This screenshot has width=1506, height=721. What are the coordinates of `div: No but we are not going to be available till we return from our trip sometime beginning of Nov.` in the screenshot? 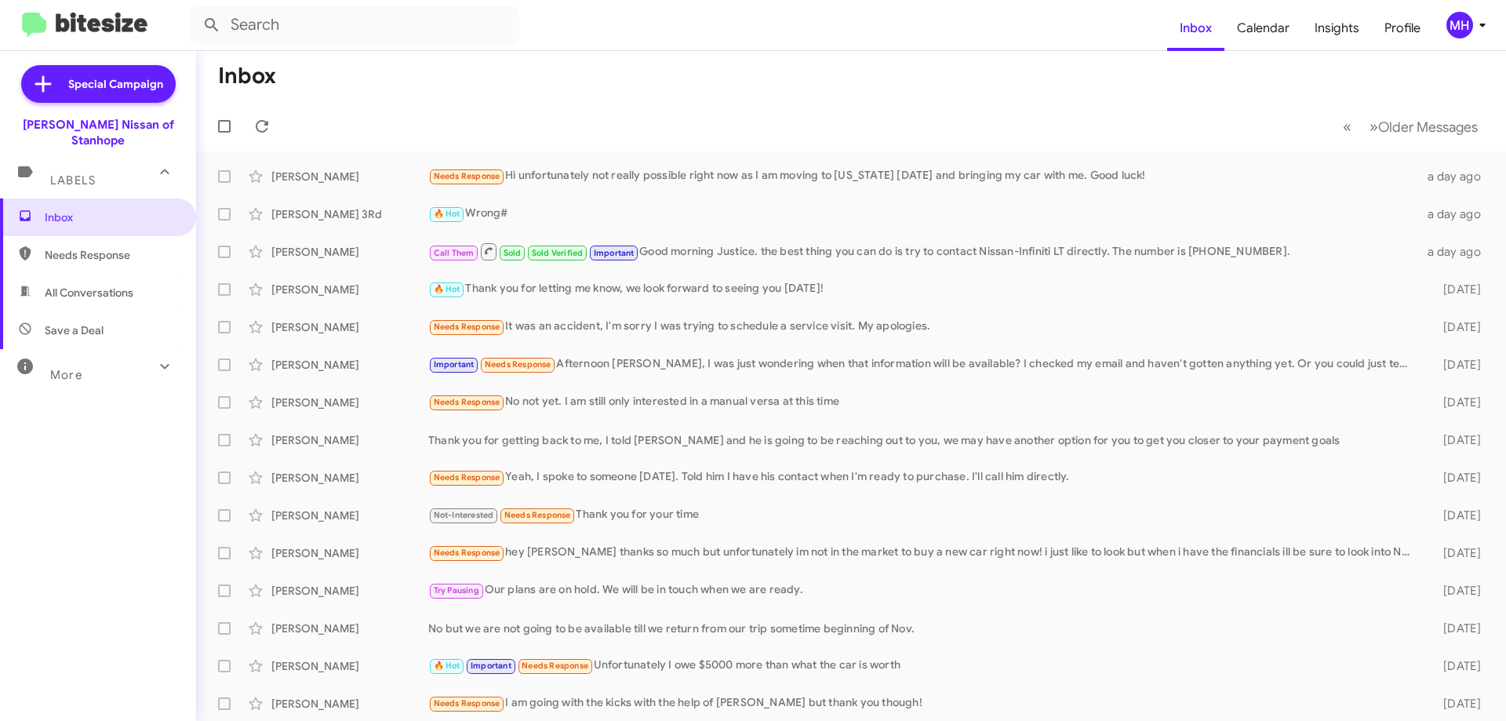 It's located at (923, 628).